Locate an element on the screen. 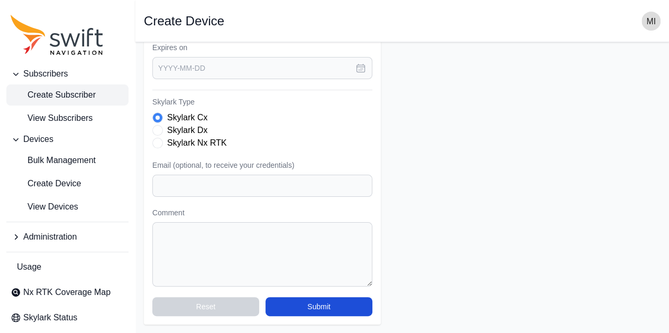  a: Nx RTK Coverage Map is located at coordinates (67, 293).